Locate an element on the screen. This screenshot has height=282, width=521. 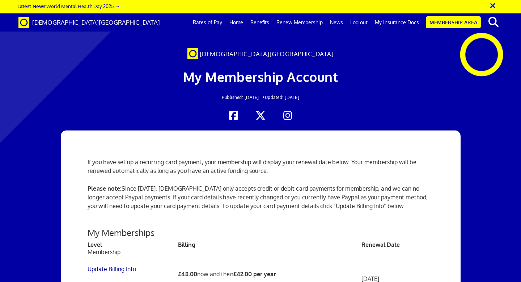
strong: Latest News: is located at coordinates (32, 6).